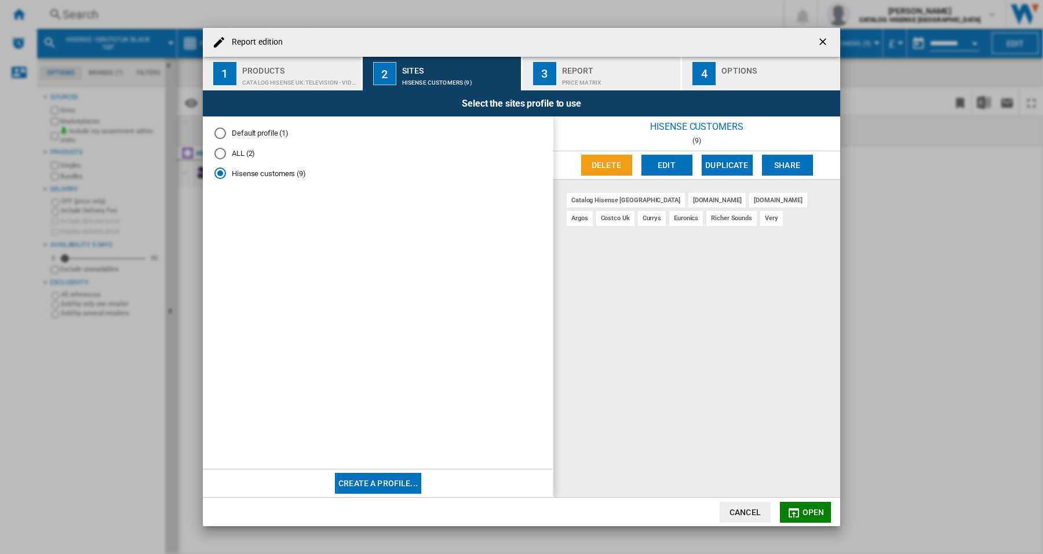  What do you see at coordinates (378, 133) in the screenshot?
I see `md-radio-button: Default profile (1)` at bounding box center [378, 133].